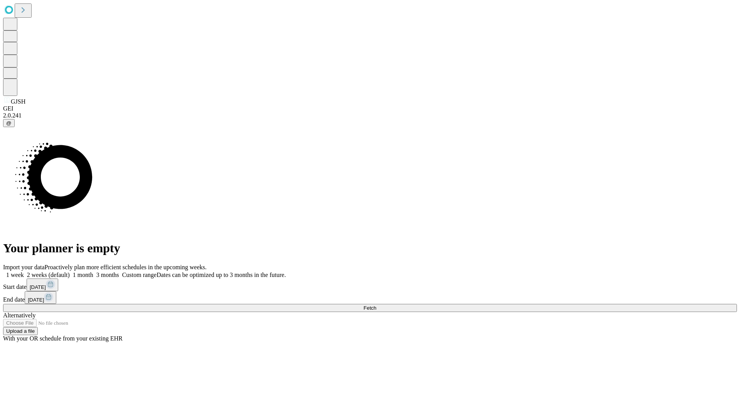 This screenshot has width=740, height=416. What do you see at coordinates (370, 285) in the screenshot?
I see `div: Start date` at bounding box center [370, 285].